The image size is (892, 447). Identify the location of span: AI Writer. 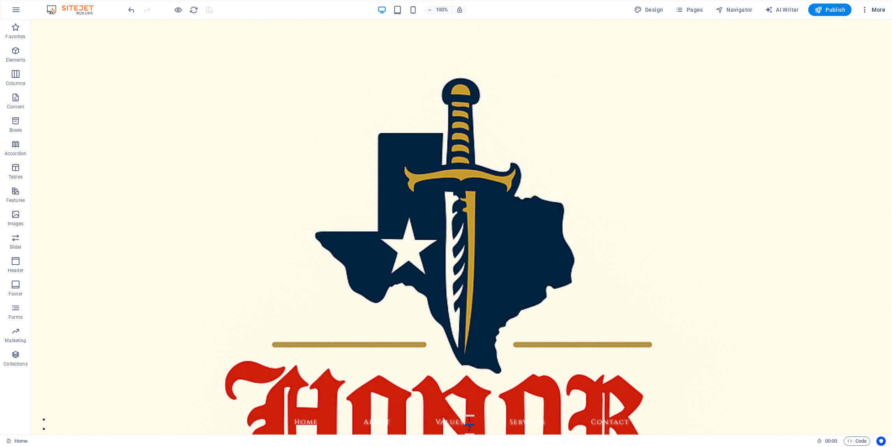
(782, 10).